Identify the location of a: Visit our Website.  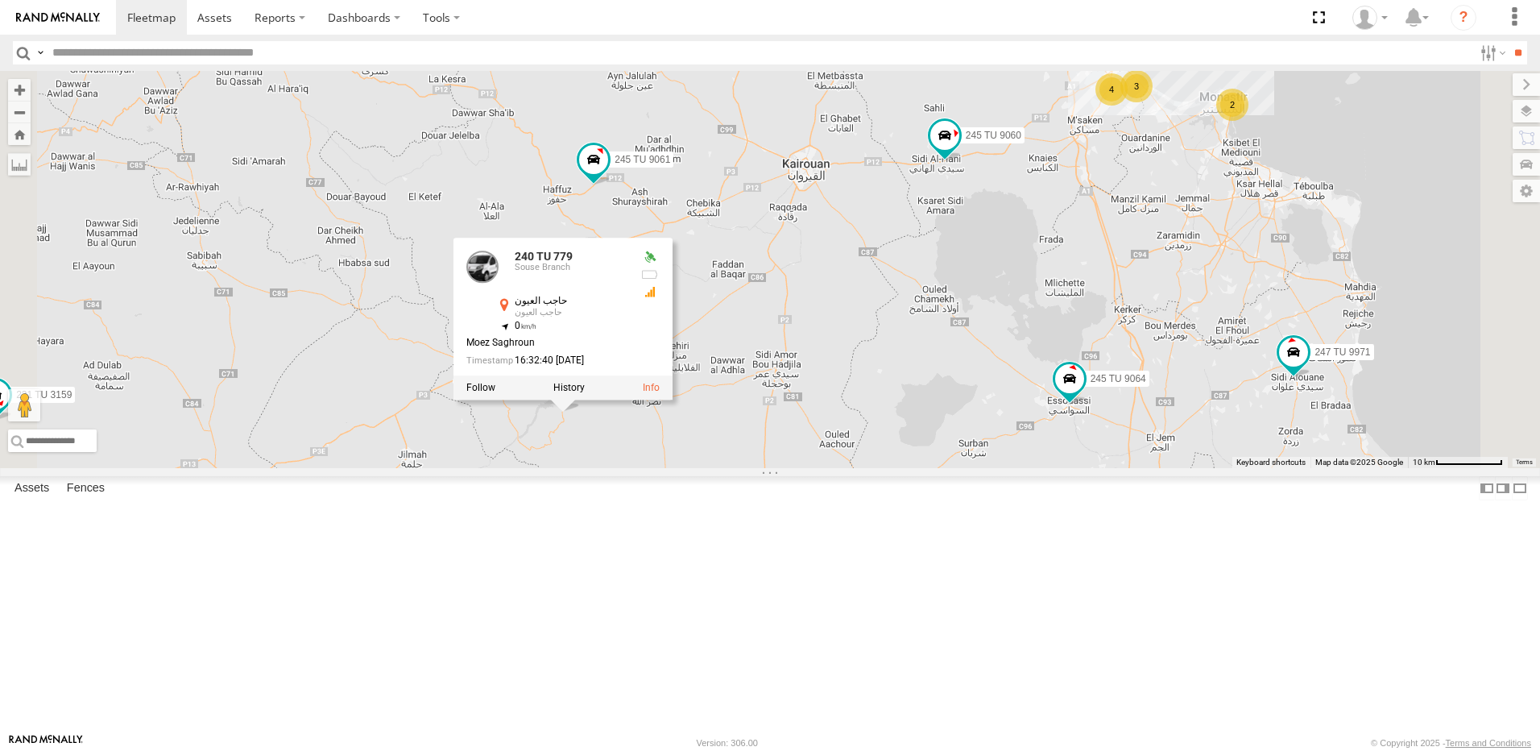
(46, 743).